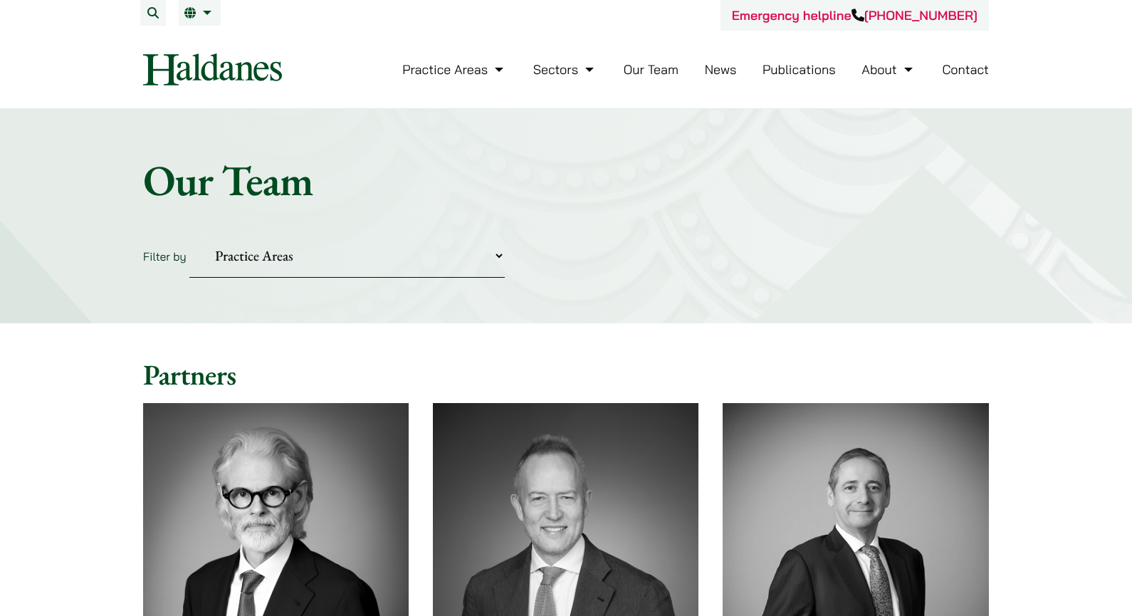  I want to click on a: News, so click(721, 69).